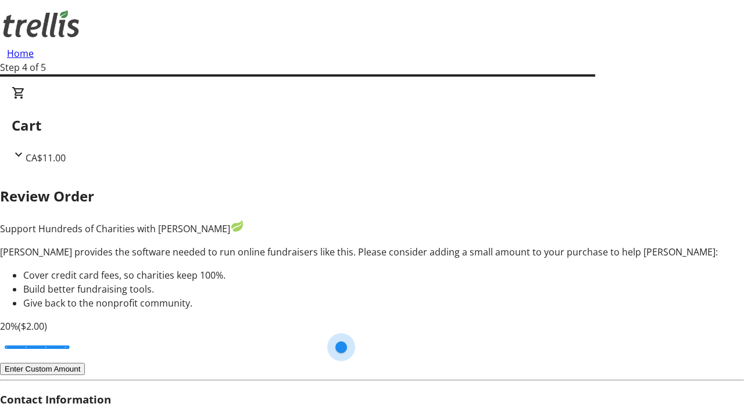 The image size is (744, 418). I want to click on li: Build better fundraising tools., so click(384, 289).